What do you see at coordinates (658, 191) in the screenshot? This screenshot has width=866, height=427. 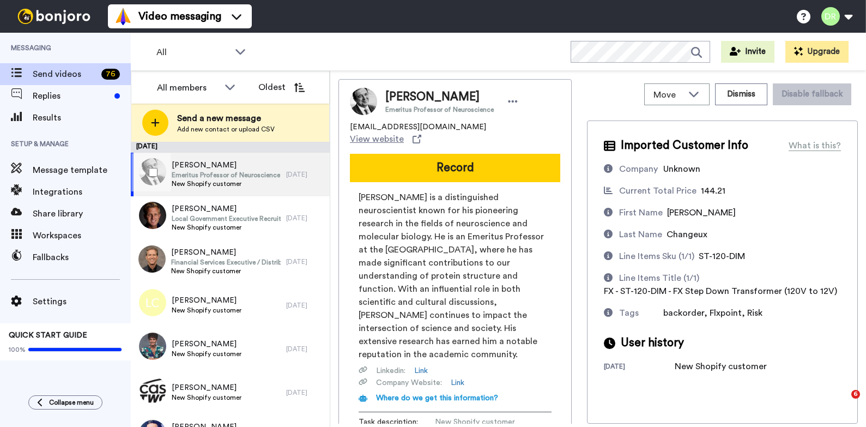 I see `div: Current Total Price` at bounding box center [658, 191].